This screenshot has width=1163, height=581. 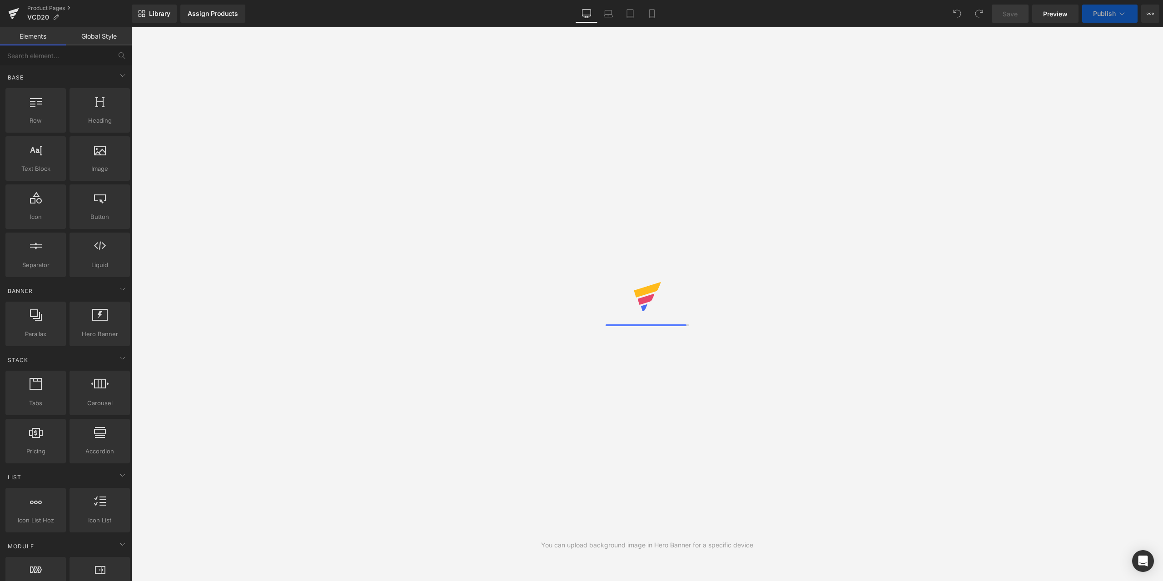 What do you see at coordinates (1151, 14) in the screenshot?
I see `button: More` at bounding box center [1151, 14].